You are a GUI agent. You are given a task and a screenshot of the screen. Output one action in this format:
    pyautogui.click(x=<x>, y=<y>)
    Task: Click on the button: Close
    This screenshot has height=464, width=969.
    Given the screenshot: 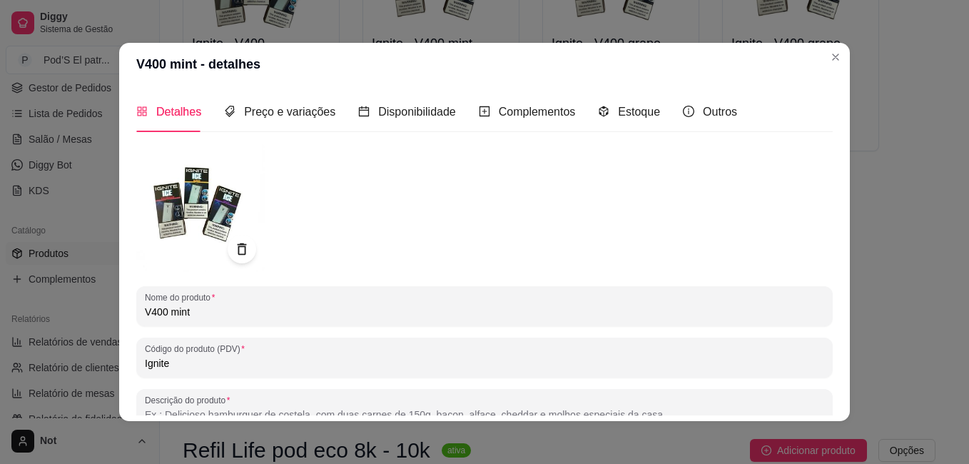 What is the action you would take?
    pyautogui.click(x=835, y=57)
    